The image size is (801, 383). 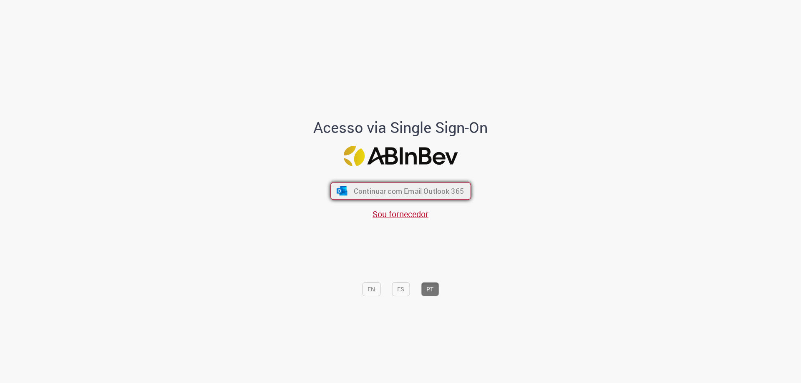 I want to click on span: Sou fornecedor, so click(x=400, y=214).